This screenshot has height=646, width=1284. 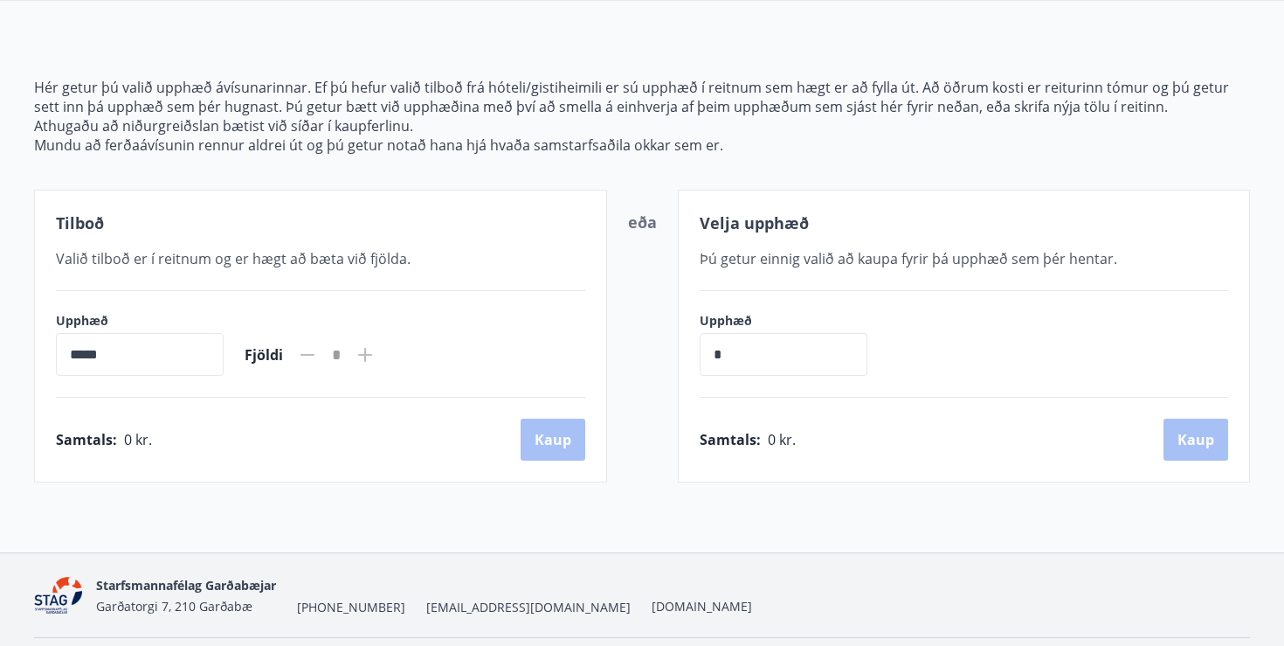 I want to click on img: f9nZqfE5Hla40zJtSLG9gAxpRKs3y8Z4jkejRfkE.png, so click(x=58, y=595).